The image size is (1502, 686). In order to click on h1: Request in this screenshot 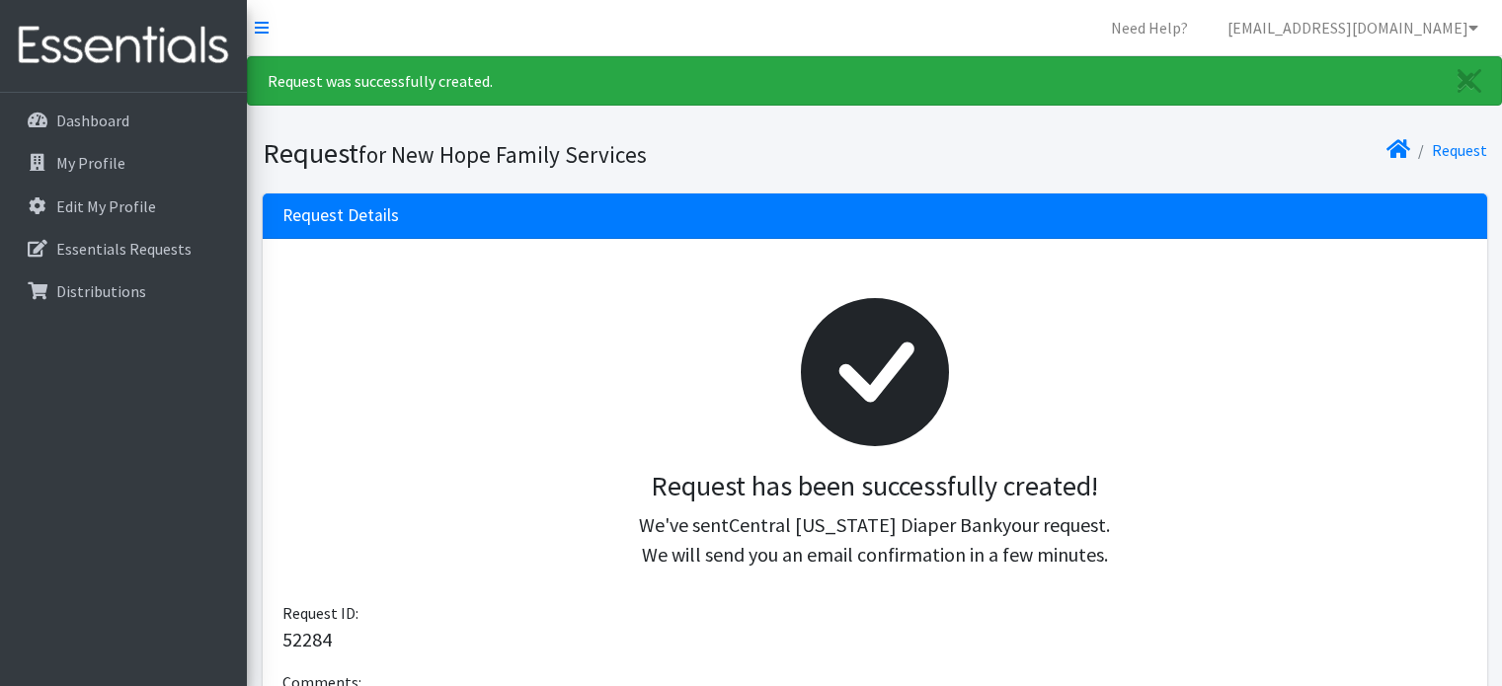, I will do `click(565, 153)`.